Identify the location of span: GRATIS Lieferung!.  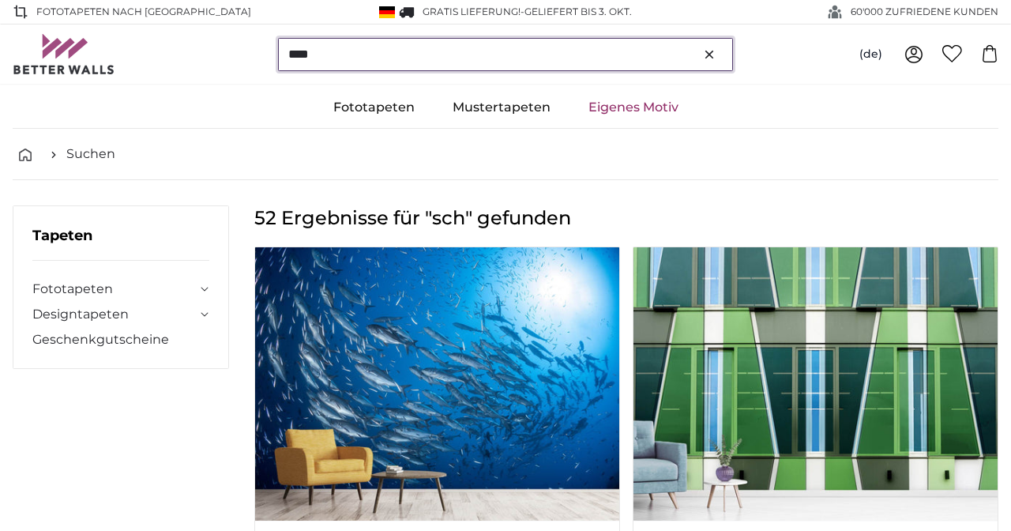
(472, 11).